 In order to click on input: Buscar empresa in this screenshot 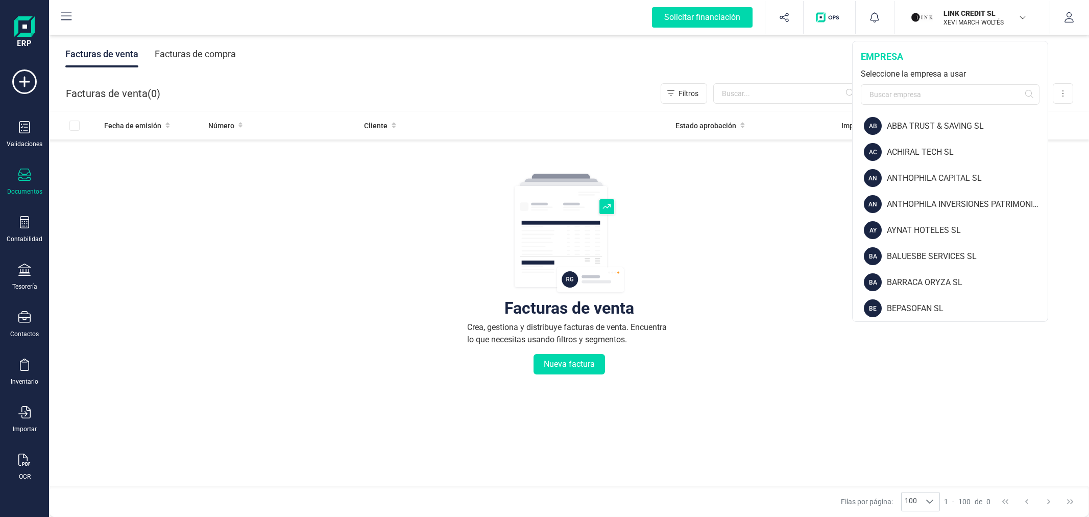, I will do `click(950, 94)`.